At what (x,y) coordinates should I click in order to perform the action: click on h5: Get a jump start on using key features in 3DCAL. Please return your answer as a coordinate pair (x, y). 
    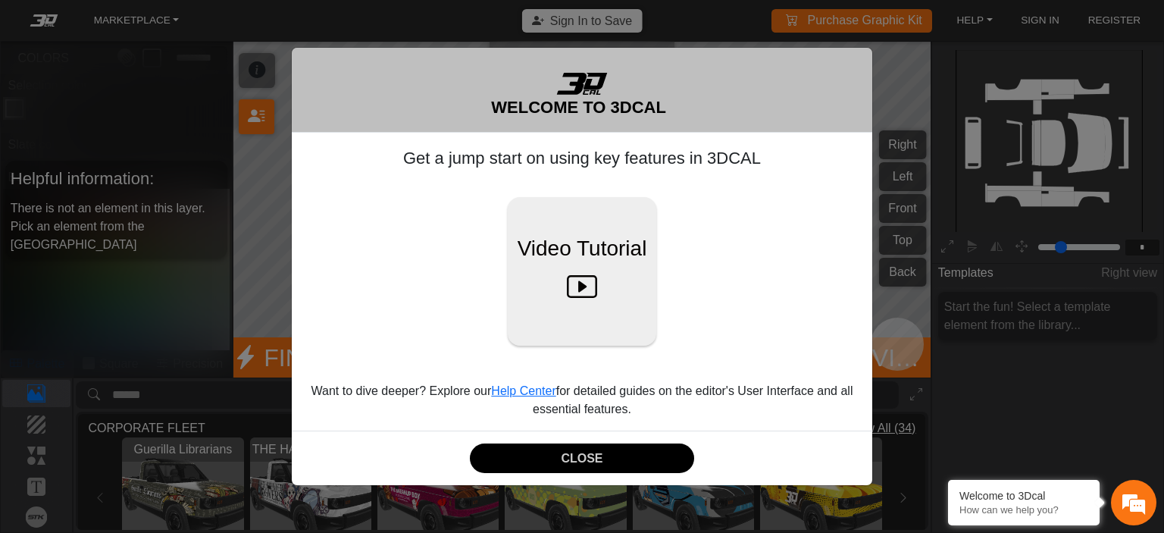
    Looking at the image, I should click on (582, 158).